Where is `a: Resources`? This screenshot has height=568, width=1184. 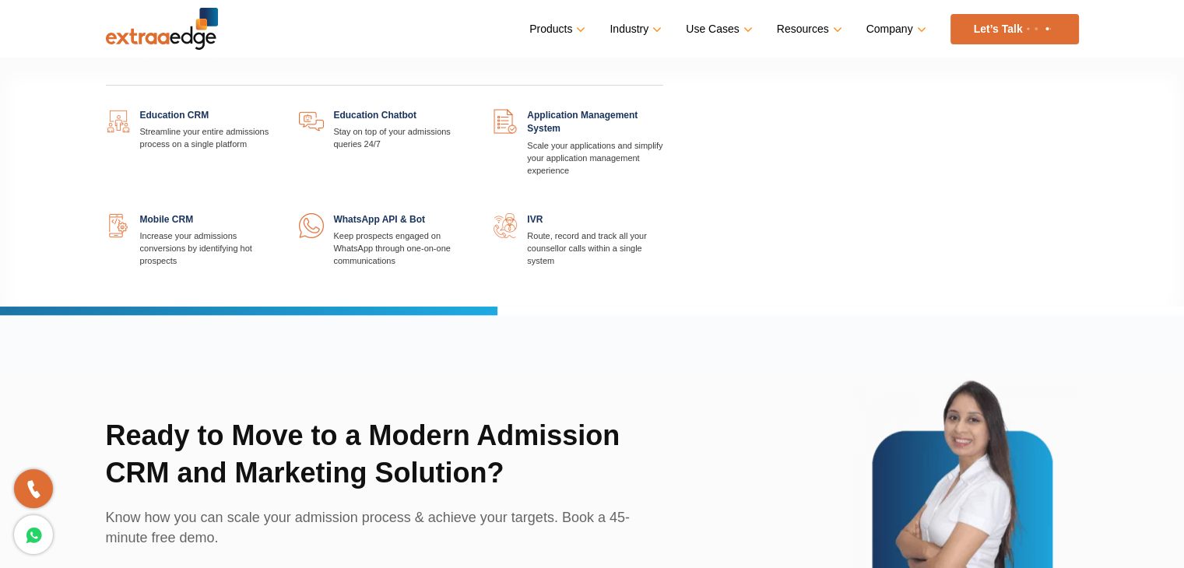
a: Resources is located at coordinates (808, 29).